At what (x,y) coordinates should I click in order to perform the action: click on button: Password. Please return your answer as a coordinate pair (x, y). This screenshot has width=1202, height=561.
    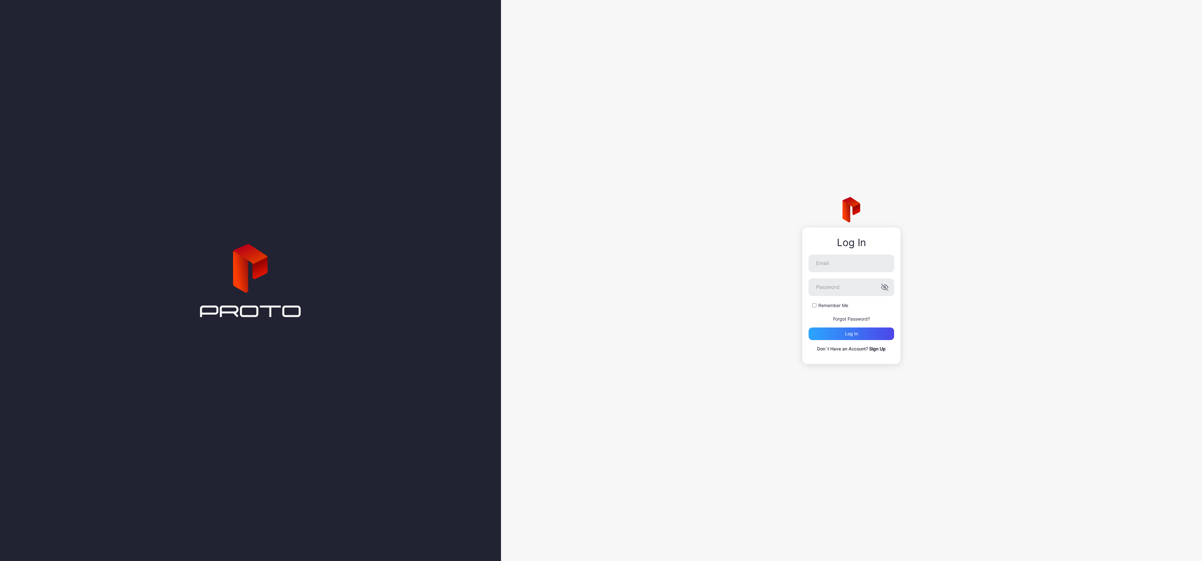
    Looking at the image, I should click on (885, 287).